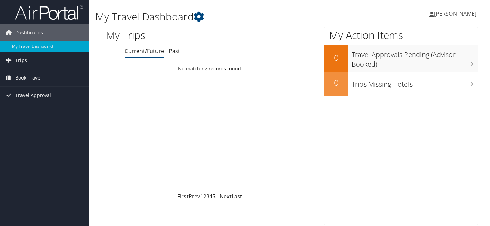 This screenshot has height=226, width=490. I want to click on a: Prev, so click(194, 196).